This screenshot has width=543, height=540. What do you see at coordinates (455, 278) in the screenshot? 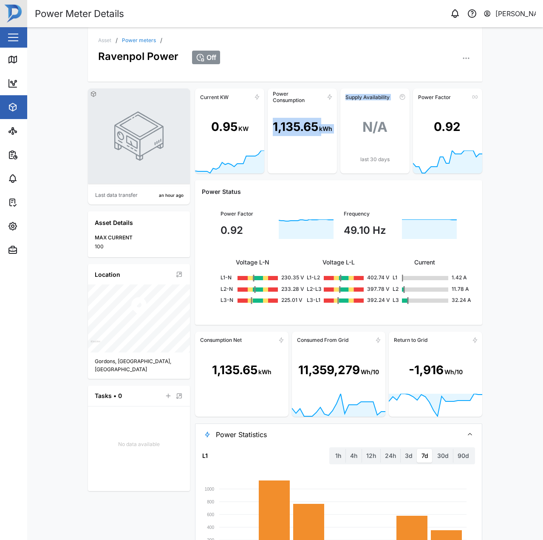
I see `div: 1.42 A` at bounding box center [455, 278].